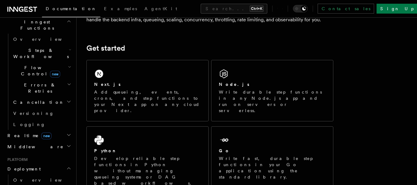 This screenshot has height=185, width=417. What do you see at coordinates (42, 39) in the screenshot?
I see `a: Overview` at bounding box center [42, 39].